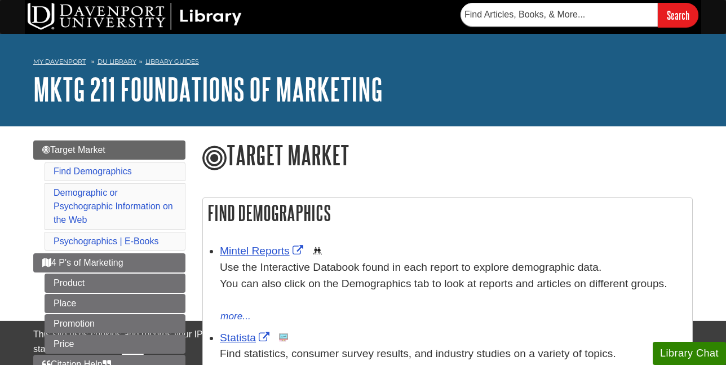 The image size is (726, 365). What do you see at coordinates (447, 156) in the screenshot?
I see `h1: Target Market` at bounding box center [447, 156].